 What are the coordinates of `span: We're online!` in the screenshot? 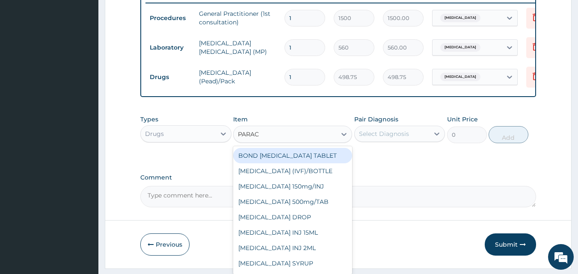 It's located at (84, 126).